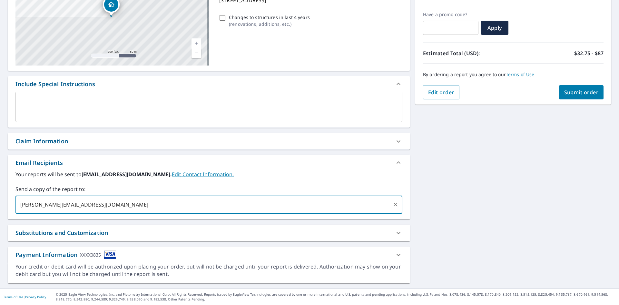  I want to click on div: XXXX0835, so click(90, 254).